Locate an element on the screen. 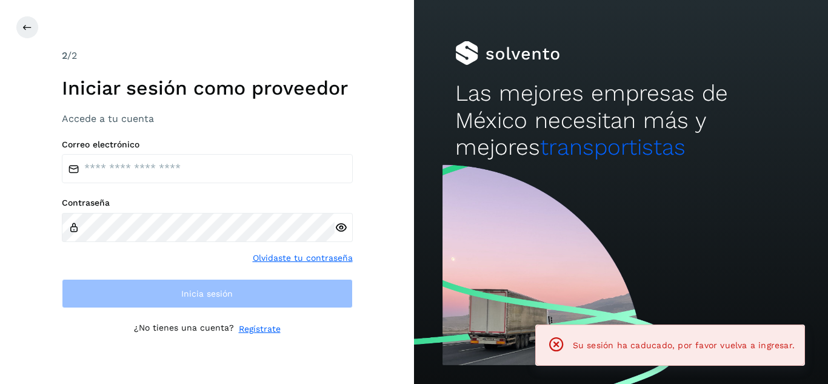 The width and height of the screenshot is (828, 384). span: 2 is located at coordinates (64, 55).